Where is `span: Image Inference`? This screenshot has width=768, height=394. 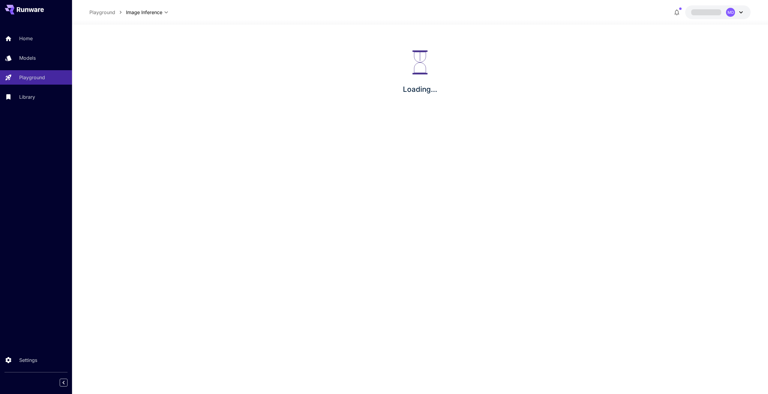
span: Image Inference is located at coordinates (144, 12).